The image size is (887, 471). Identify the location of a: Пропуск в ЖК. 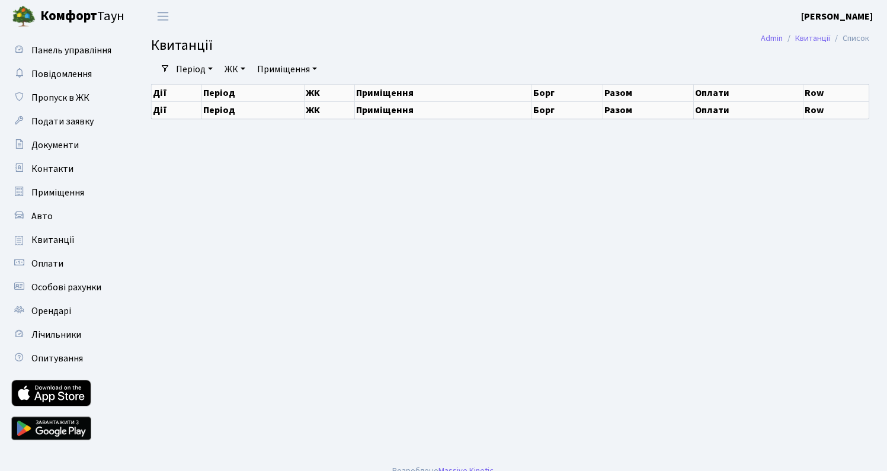
(65, 98).